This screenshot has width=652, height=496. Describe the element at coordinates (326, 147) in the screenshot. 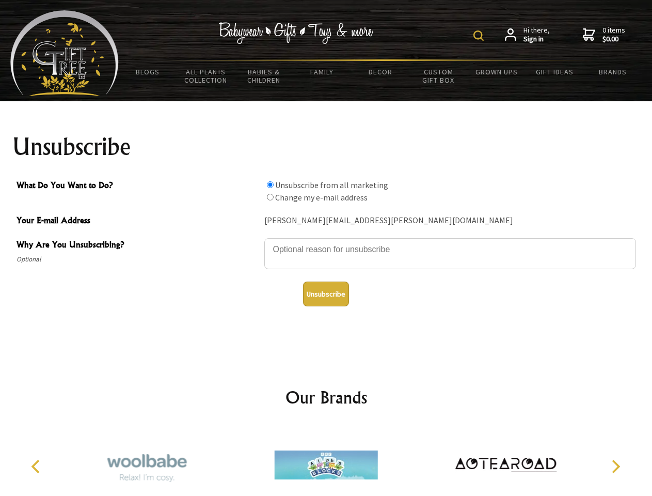

I see `h1: Unsubscribe` at that location.